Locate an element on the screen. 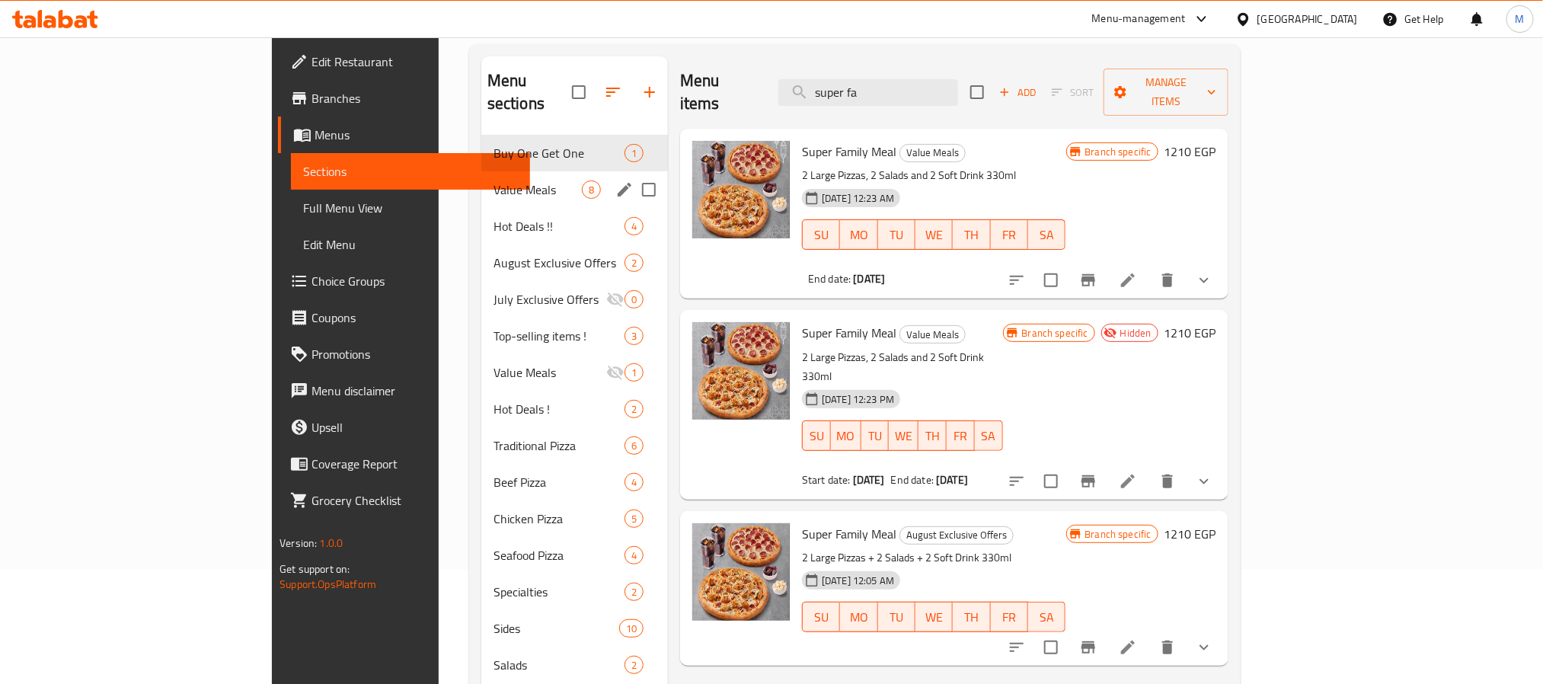 The width and height of the screenshot is (1543, 684). div: Specialties is located at coordinates (559, 592).